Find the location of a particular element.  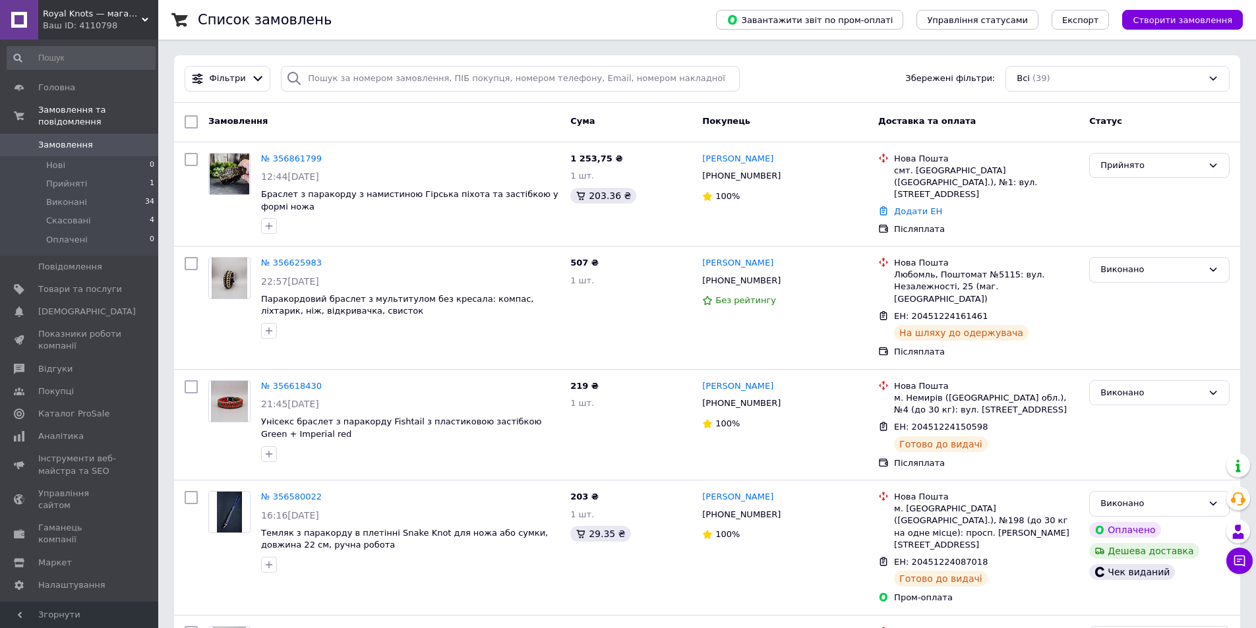

button: Чат з покупцем is located at coordinates (1239, 561).